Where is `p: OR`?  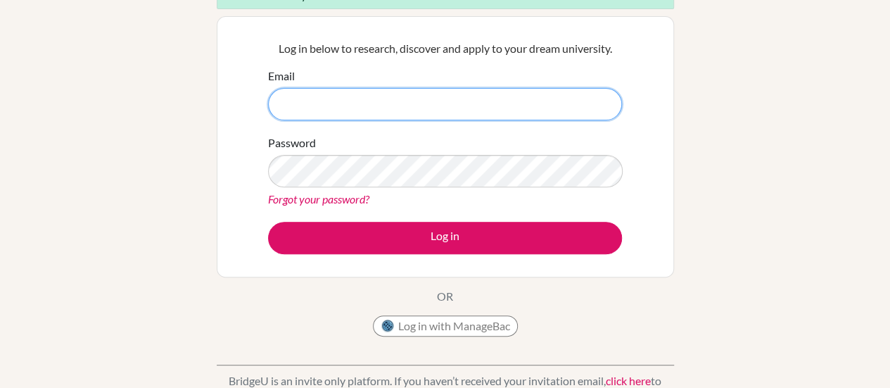
p: OR is located at coordinates (445, 296).